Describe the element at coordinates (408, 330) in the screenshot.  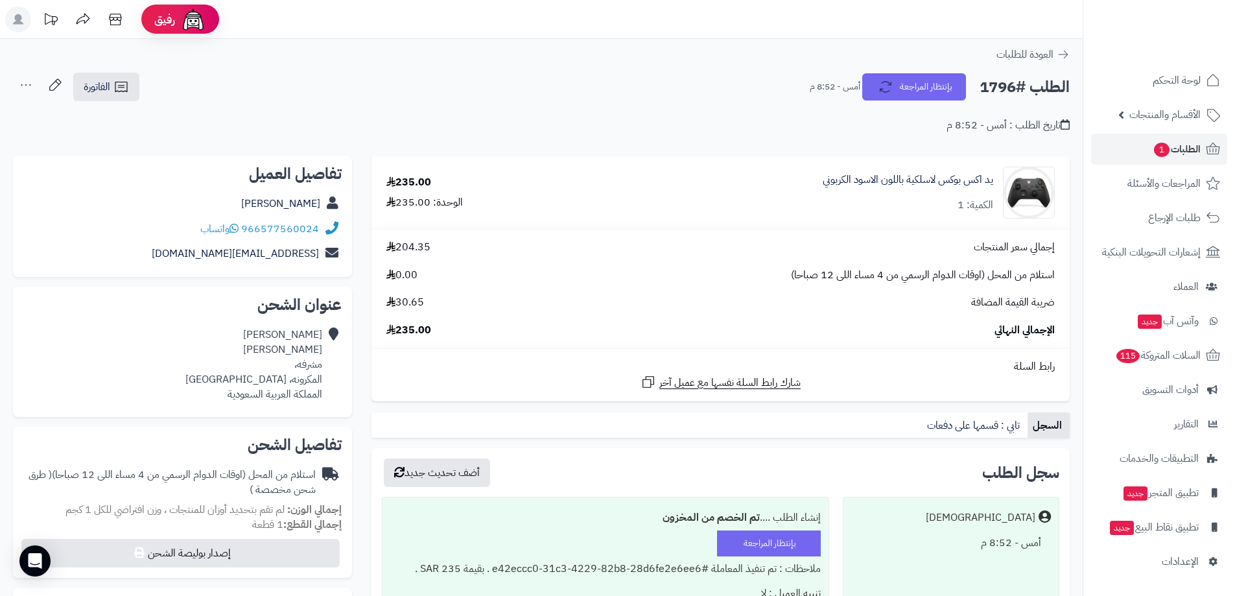
I see `span: 235.00` at that location.